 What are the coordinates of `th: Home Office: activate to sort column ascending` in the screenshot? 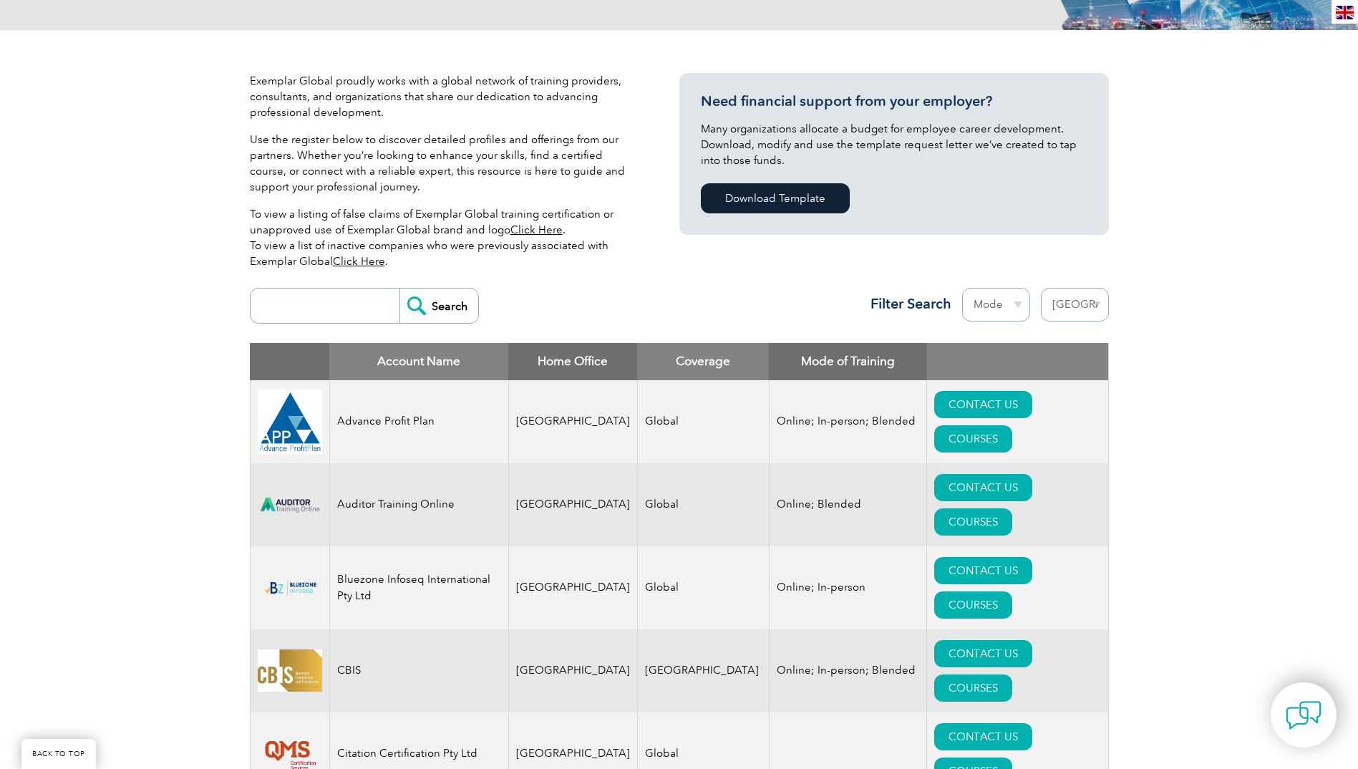 It's located at (573, 361).